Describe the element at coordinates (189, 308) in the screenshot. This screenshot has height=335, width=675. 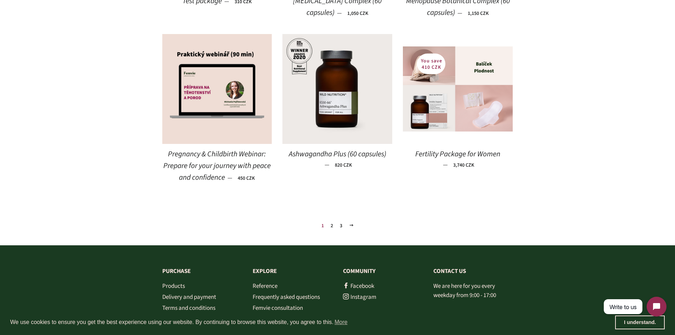
I see `a: Terms and conditions` at that location.